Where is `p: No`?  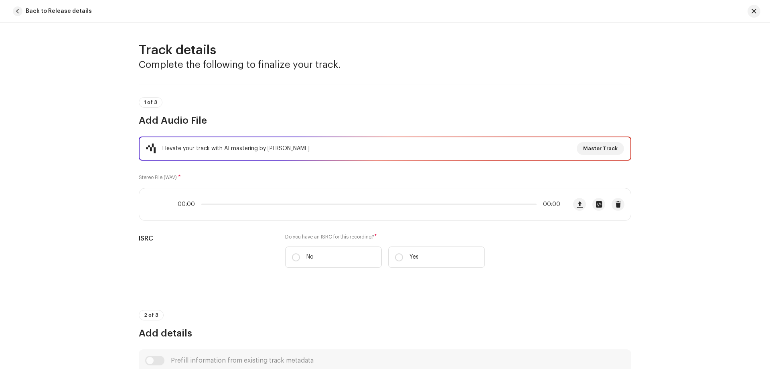 p: No is located at coordinates (310, 257).